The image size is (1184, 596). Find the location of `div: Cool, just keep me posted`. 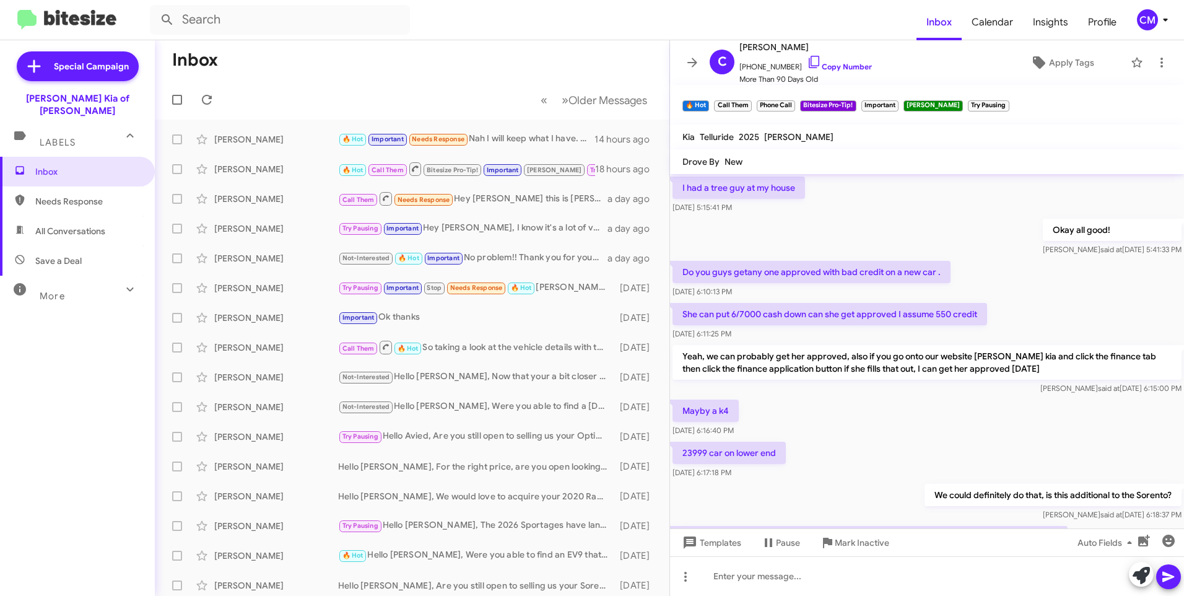

div: Cool, just keep me posted is located at coordinates (466, 168).